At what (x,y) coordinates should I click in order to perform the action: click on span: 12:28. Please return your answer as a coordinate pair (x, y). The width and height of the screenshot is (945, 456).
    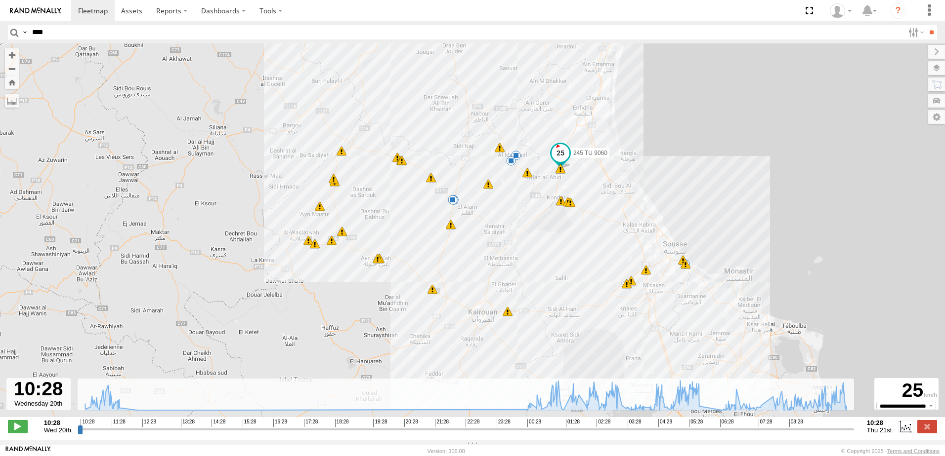
    Looking at the image, I should click on (149, 423).